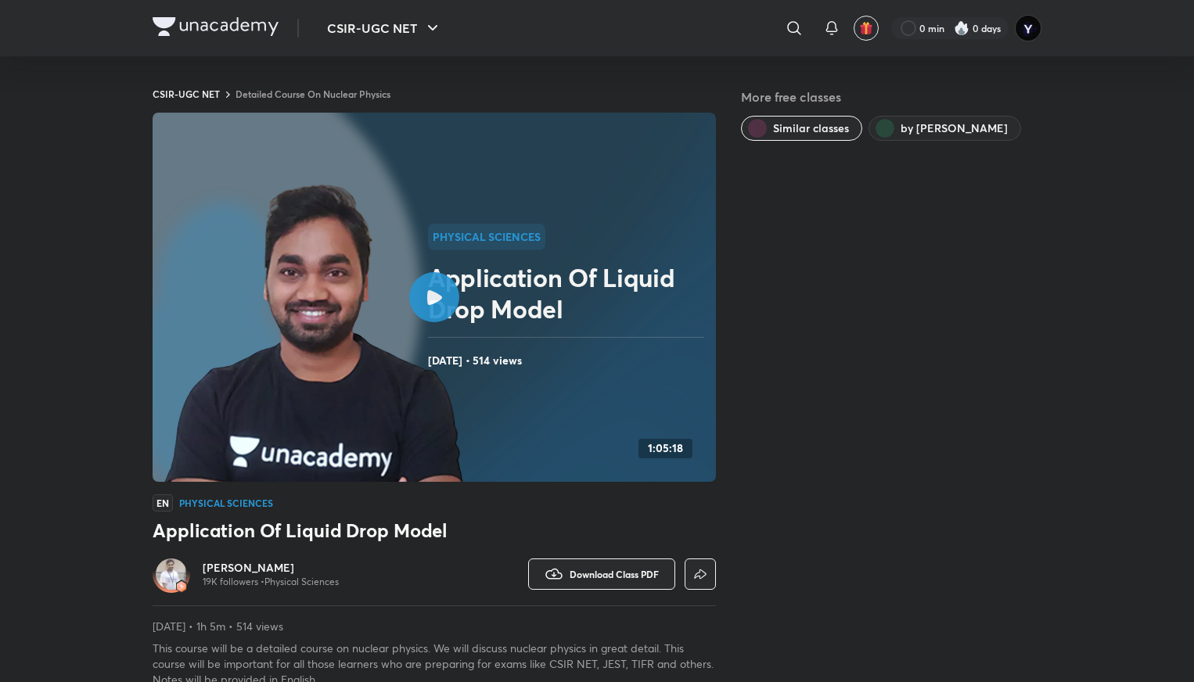 The width and height of the screenshot is (1194, 682). Describe the element at coordinates (1028, 28) in the screenshot. I see `img: Yedhukrishna Nambiar` at that location.